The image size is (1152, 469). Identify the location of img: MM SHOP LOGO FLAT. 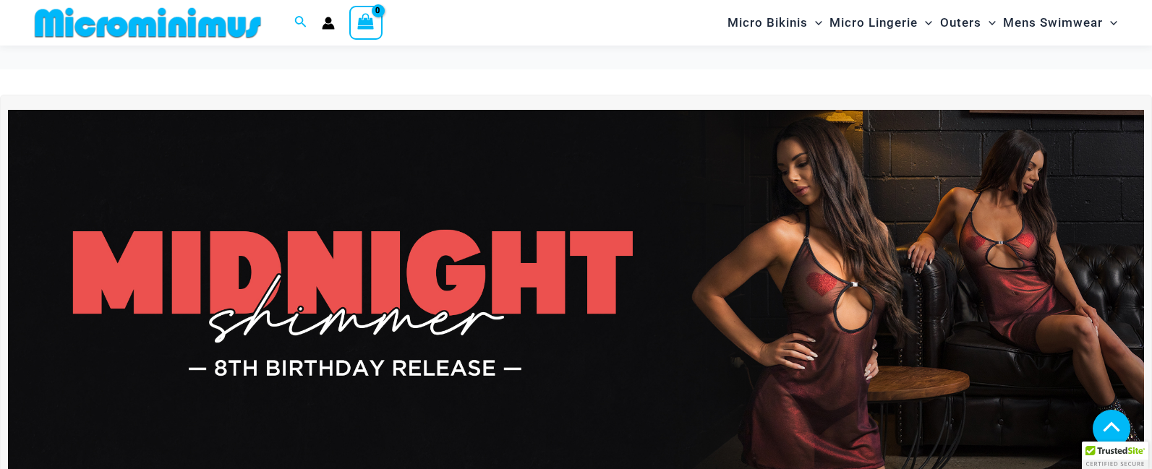
(148, 22).